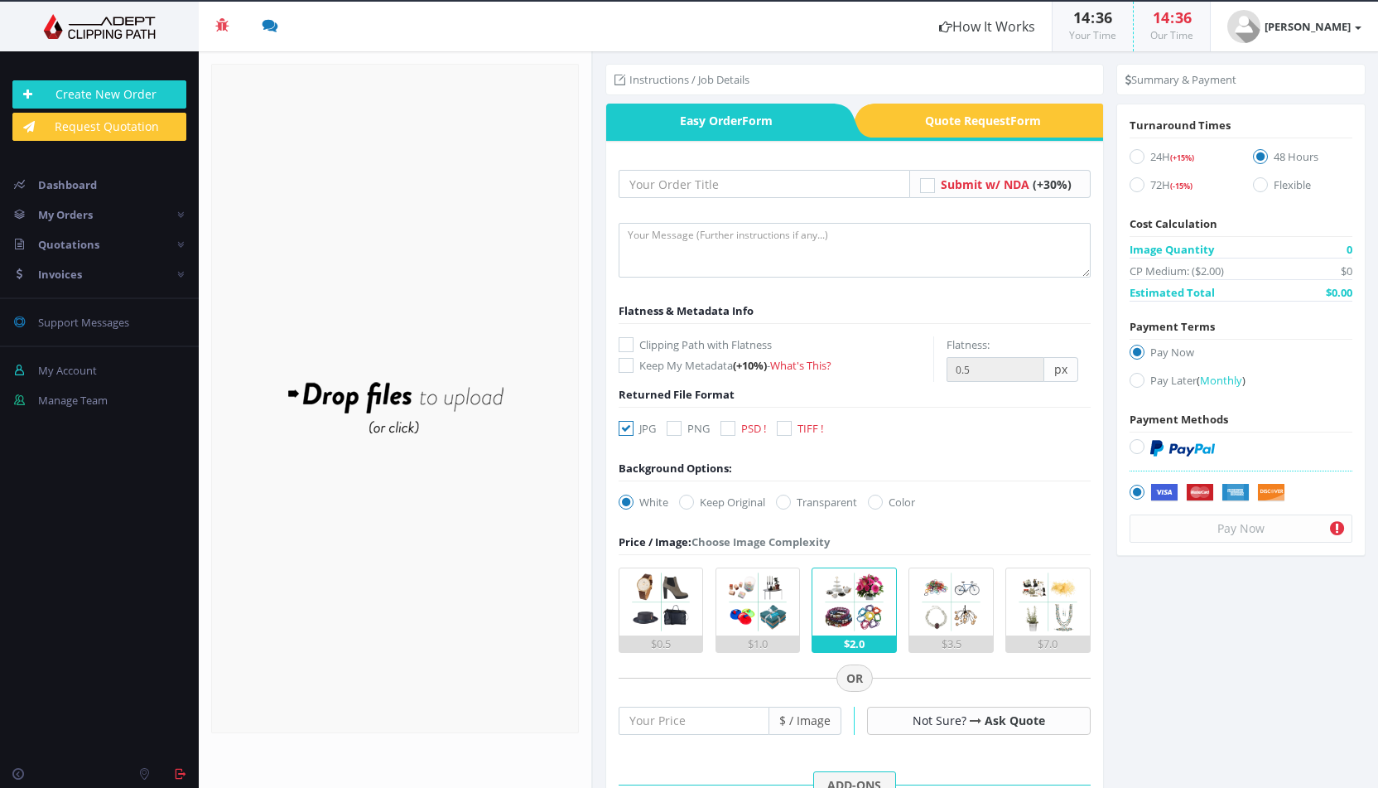  What do you see at coordinates (855, 678) in the screenshot?
I see `span: OR` at bounding box center [855, 678].